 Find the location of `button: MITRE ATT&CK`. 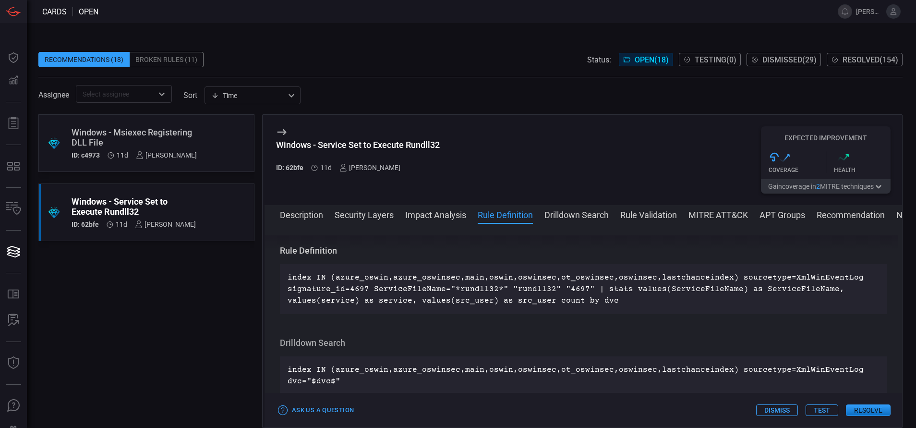

button: MITRE ATT&CK is located at coordinates (718, 214).